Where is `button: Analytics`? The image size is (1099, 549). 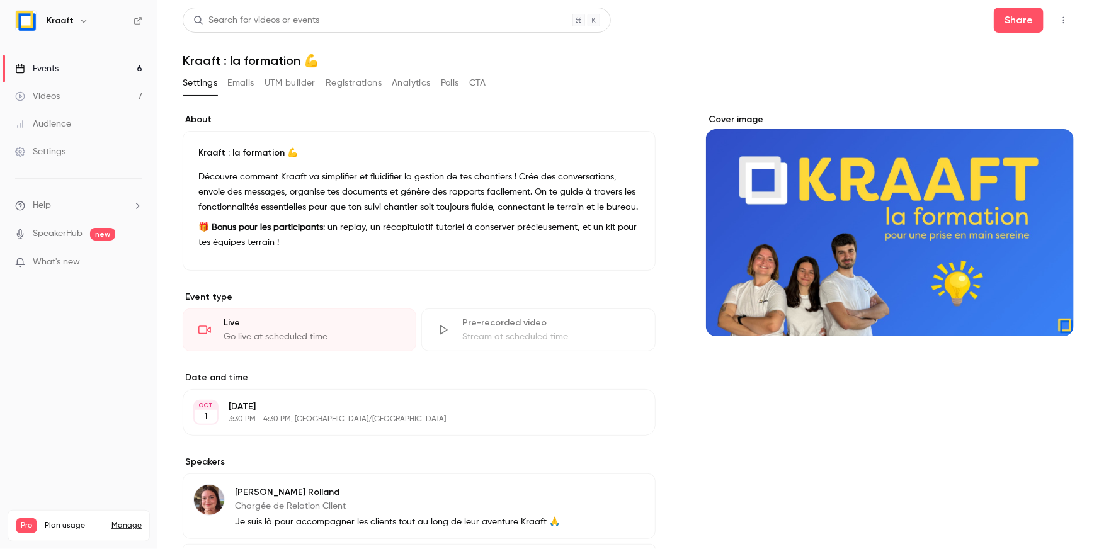 button: Analytics is located at coordinates (411, 83).